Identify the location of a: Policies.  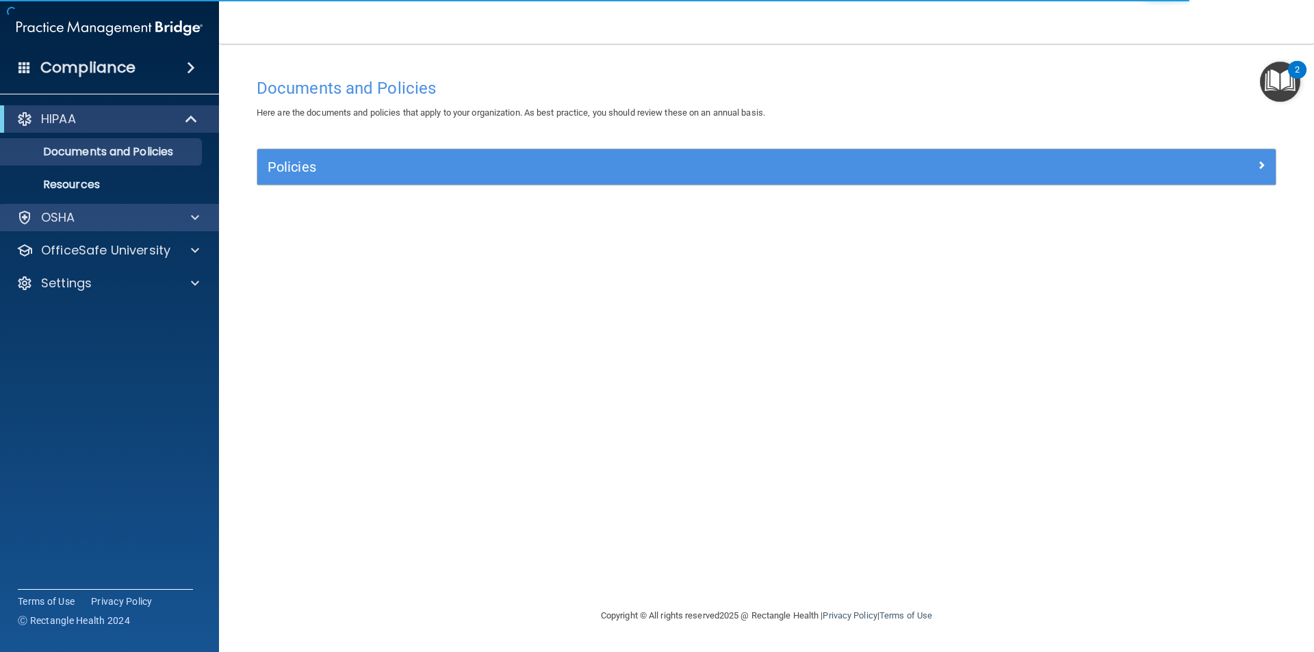
(766, 167).